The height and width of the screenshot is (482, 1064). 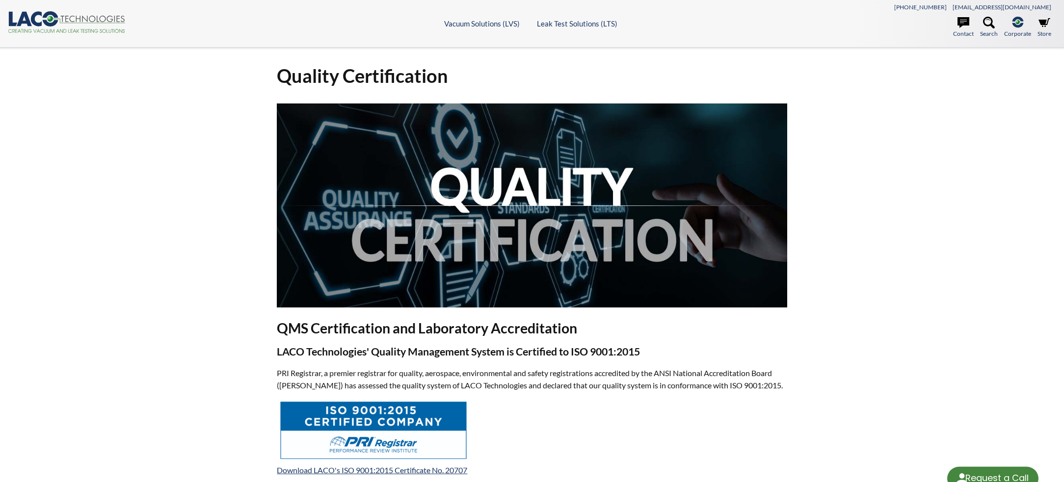 I want to click on h2: QMS Certification and Laboratory Accreditation, so click(x=532, y=328).